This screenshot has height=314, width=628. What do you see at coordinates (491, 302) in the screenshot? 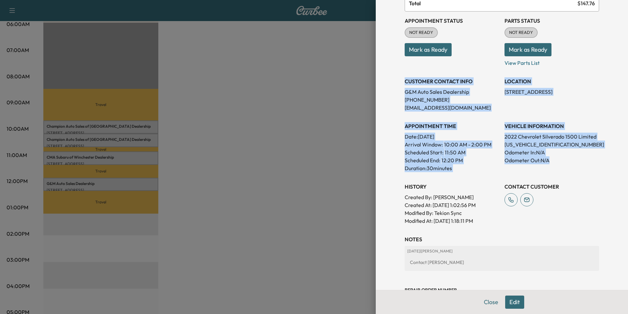
I see `button: Close` at bounding box center [491, 302].